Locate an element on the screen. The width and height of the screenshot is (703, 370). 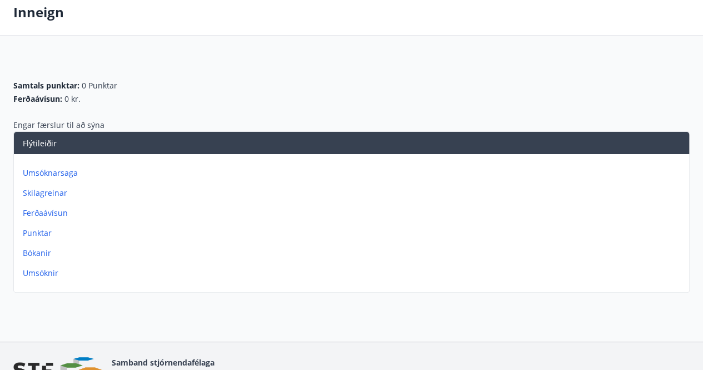
span: Samtals punktar : is located at coordinates (46, 86).